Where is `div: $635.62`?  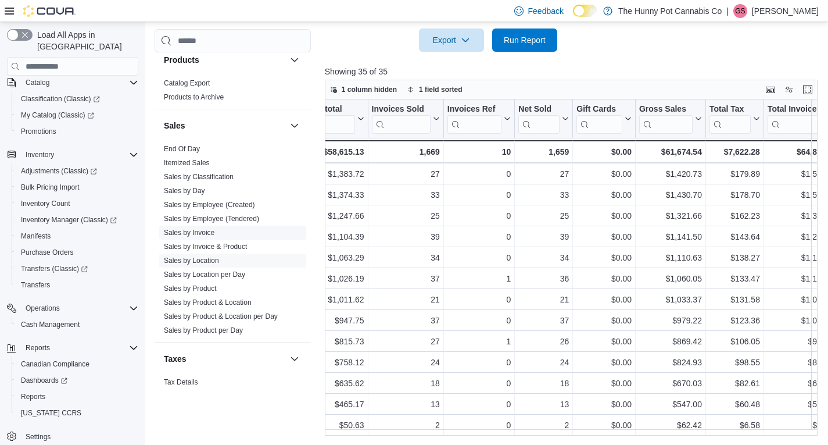 div: $635.62 is located at coordinates (331, 383).